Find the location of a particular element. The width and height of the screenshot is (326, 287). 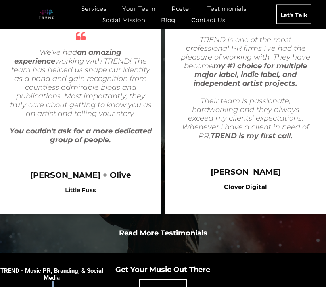

span: Little Fuss is located at coordinates (81, 190).